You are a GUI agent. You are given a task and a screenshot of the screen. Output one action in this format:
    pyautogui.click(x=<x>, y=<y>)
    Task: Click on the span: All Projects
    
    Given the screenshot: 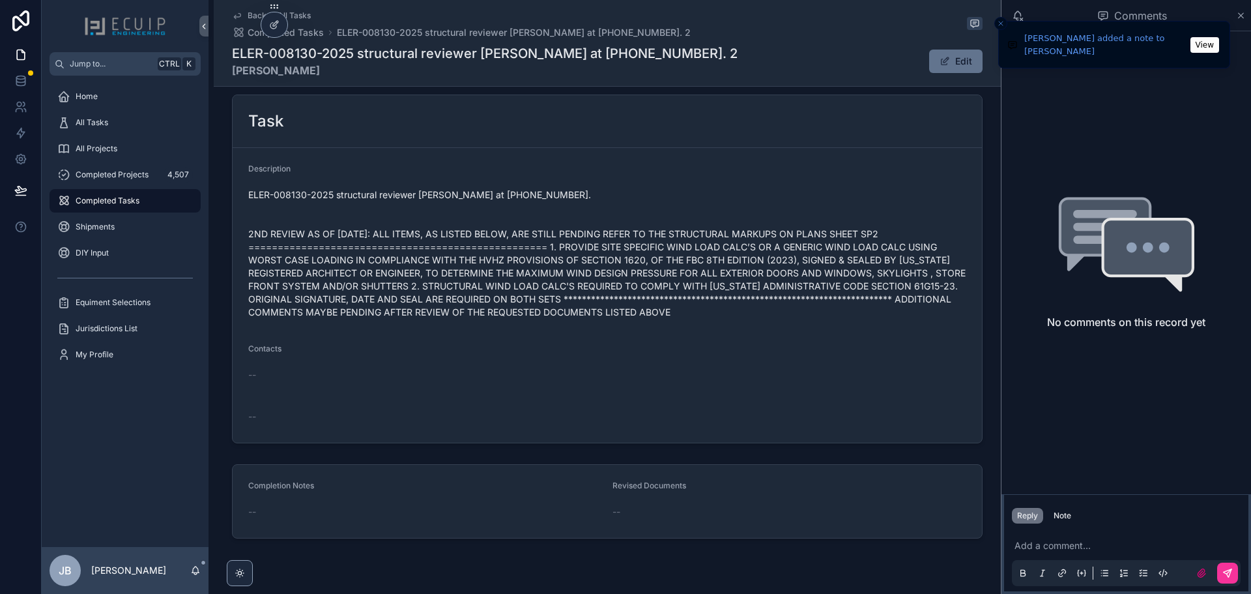 What is the action you would take?
    pyautogui.click(x=96, y=149)
    